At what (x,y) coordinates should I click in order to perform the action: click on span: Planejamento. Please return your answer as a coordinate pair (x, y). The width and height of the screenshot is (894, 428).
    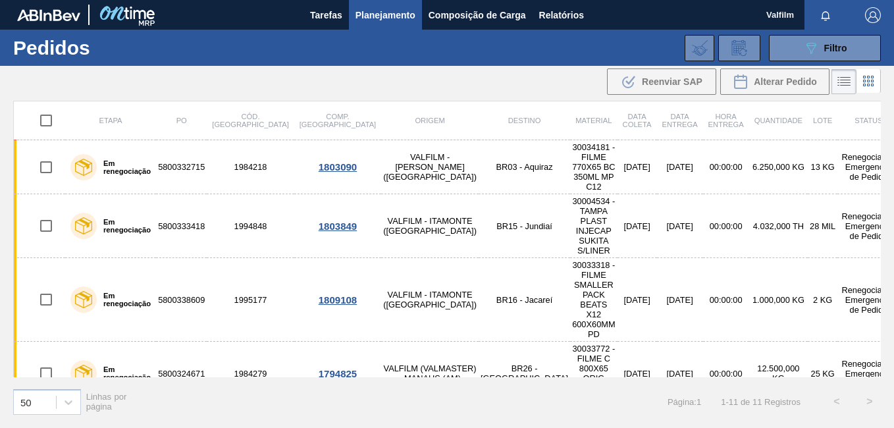
    Looking at the image, I should click on (385, 15).